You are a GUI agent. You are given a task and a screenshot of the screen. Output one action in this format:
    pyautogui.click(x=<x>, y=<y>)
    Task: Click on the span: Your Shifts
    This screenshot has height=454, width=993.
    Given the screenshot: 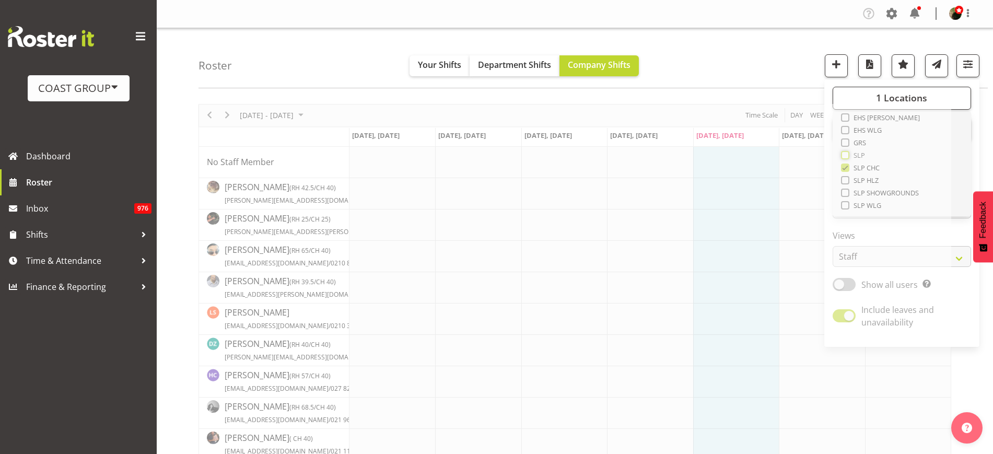 What is the action you would take?
    pyautogui.click(x=439, y=65)
    